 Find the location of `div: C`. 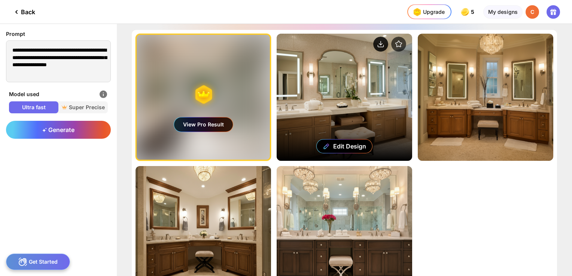

div: C is located at coordinates (532, 12).